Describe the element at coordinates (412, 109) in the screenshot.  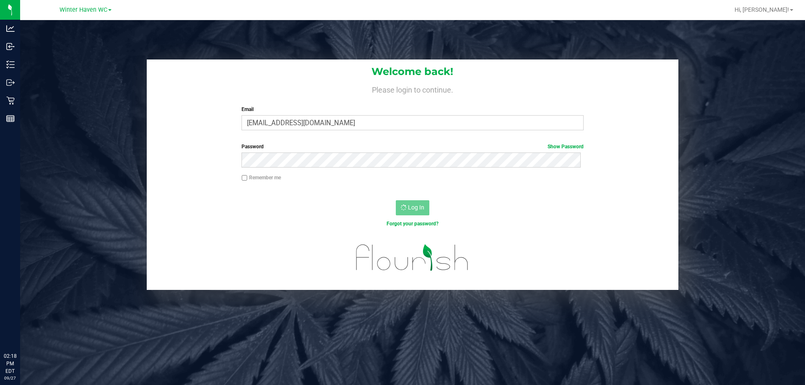
I see `label: Email` at that location.